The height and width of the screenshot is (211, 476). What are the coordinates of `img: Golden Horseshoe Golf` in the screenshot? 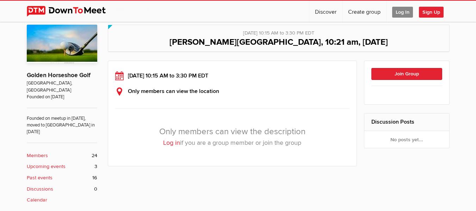 It's located at (62, 44).